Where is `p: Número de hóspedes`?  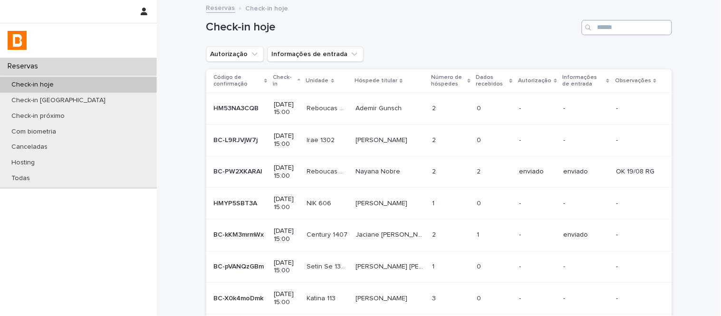 p: Número de hóspedes is located at coordinates (448, 81).